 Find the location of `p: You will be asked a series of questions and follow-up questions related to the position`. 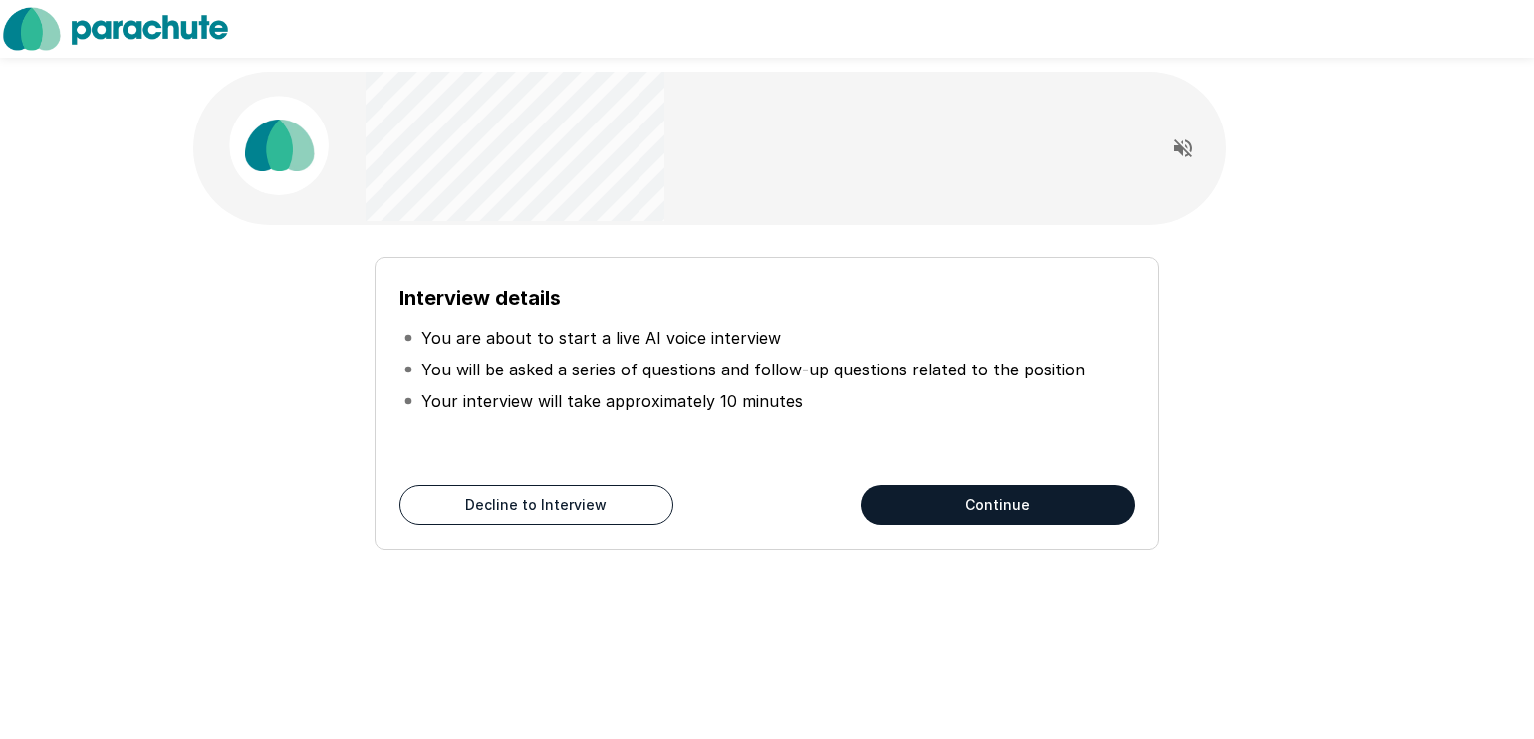

p: You will be asked a series of questions and follow-up questions related to the position is located at coordinates (753, 369).